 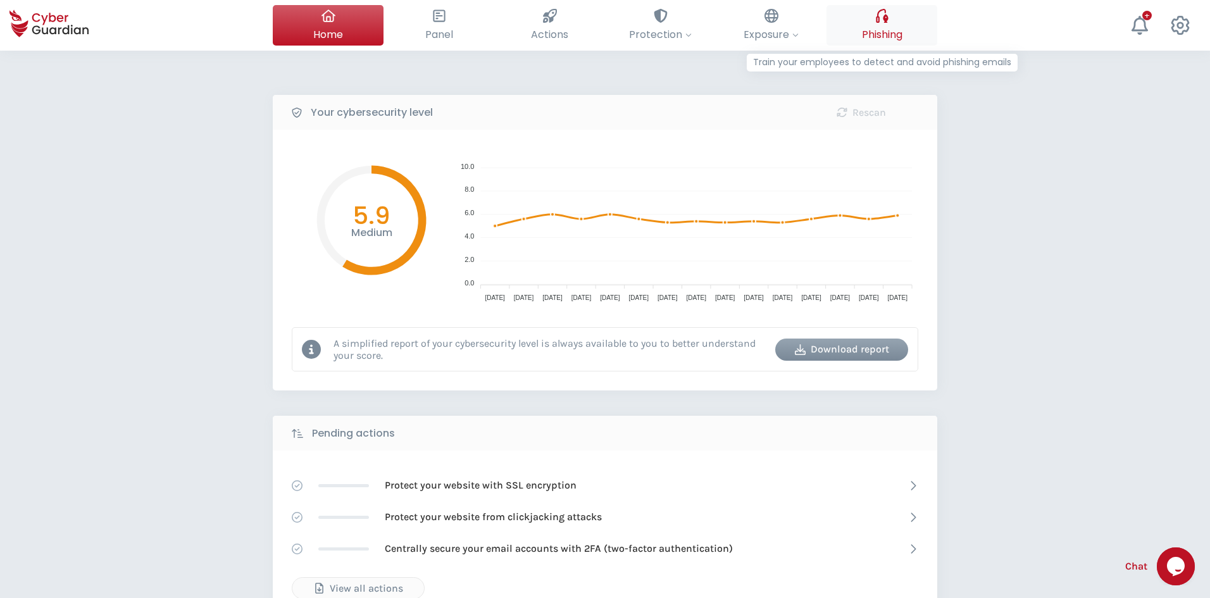 I want to click on span: Phishing, so click(x=882, y=34).